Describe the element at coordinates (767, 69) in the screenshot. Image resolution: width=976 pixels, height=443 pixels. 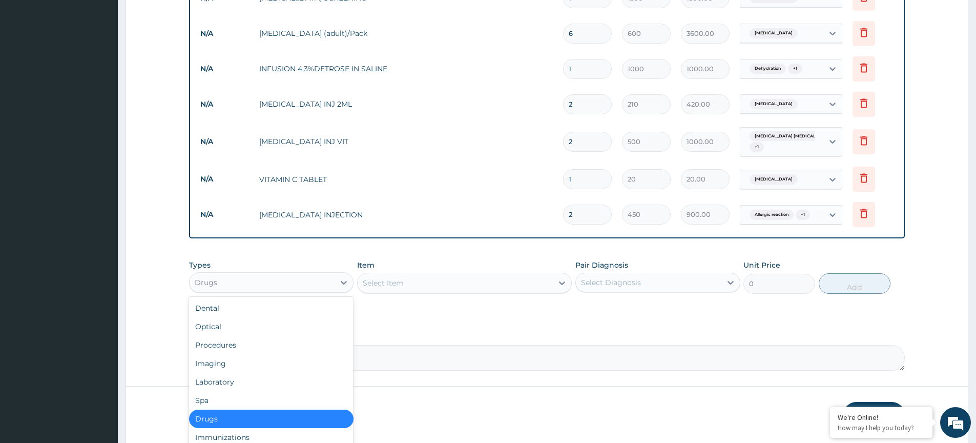
I see `span: Dehydration` at that location.